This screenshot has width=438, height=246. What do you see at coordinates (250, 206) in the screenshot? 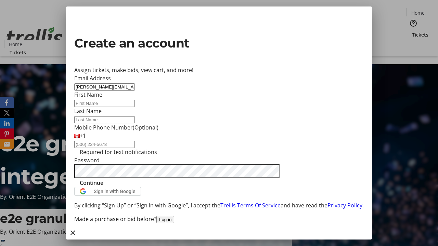
I see `a: Trellis Terms Of Service` at bounding box center [250, 206].